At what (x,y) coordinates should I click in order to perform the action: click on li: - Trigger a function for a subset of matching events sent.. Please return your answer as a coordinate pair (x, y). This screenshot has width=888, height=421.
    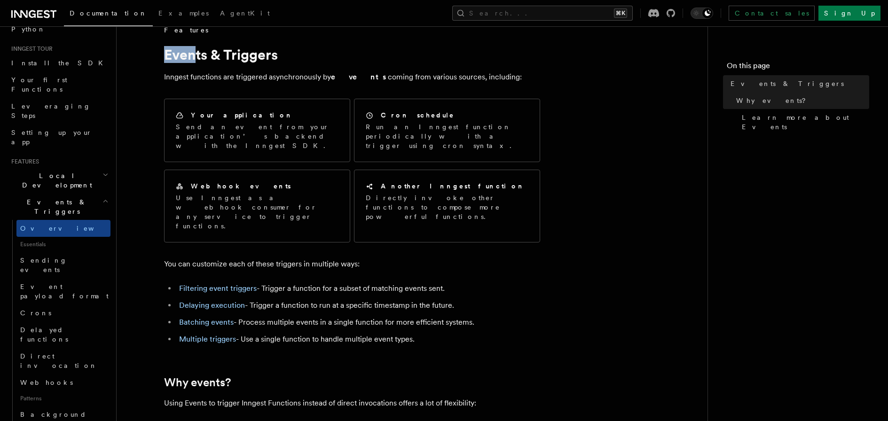
    Looking at the image, I should click on (358, 289).